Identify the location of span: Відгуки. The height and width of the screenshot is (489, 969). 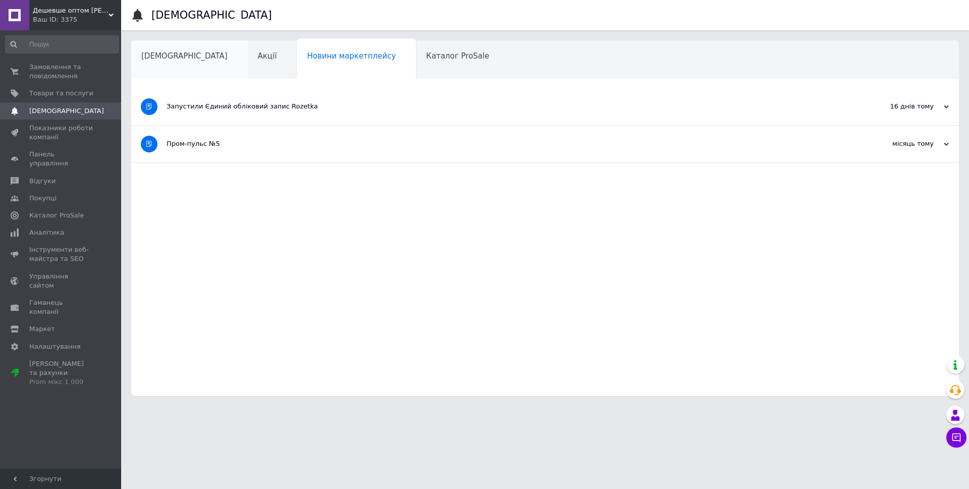
(42, 181).